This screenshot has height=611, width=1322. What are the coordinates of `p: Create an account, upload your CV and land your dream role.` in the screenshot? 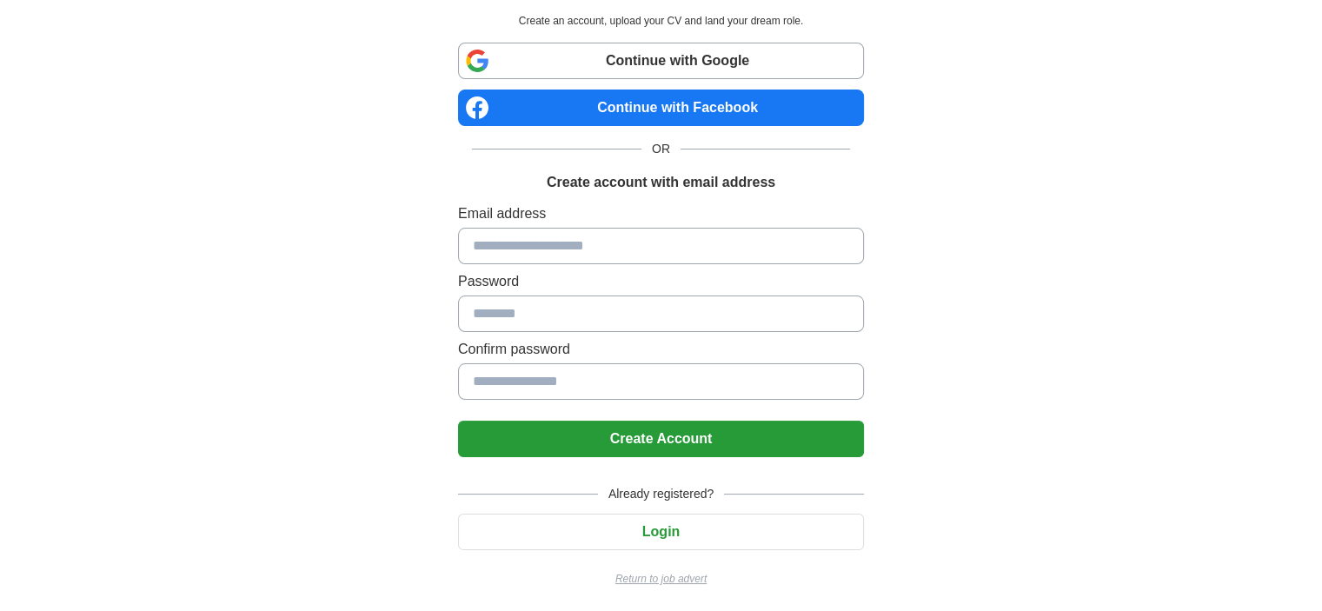 It's located at (660, 21).